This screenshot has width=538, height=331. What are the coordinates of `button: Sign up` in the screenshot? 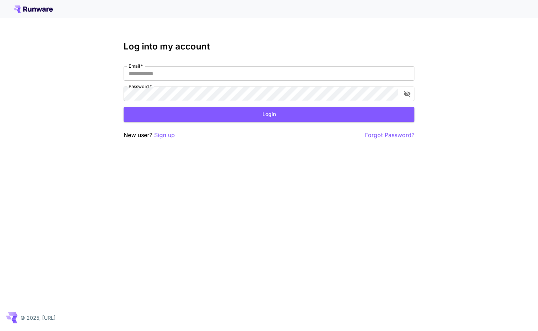 It's located at (164, 135).